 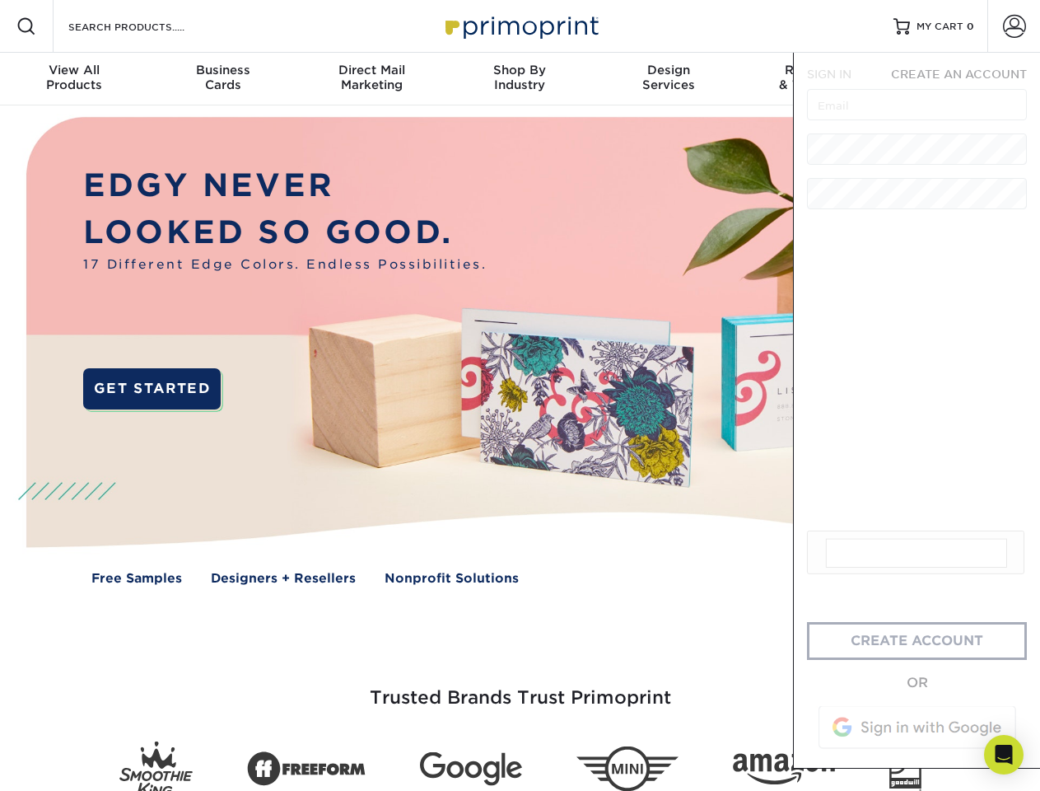 I want to click on a: create account, so click(x=917, y=641).